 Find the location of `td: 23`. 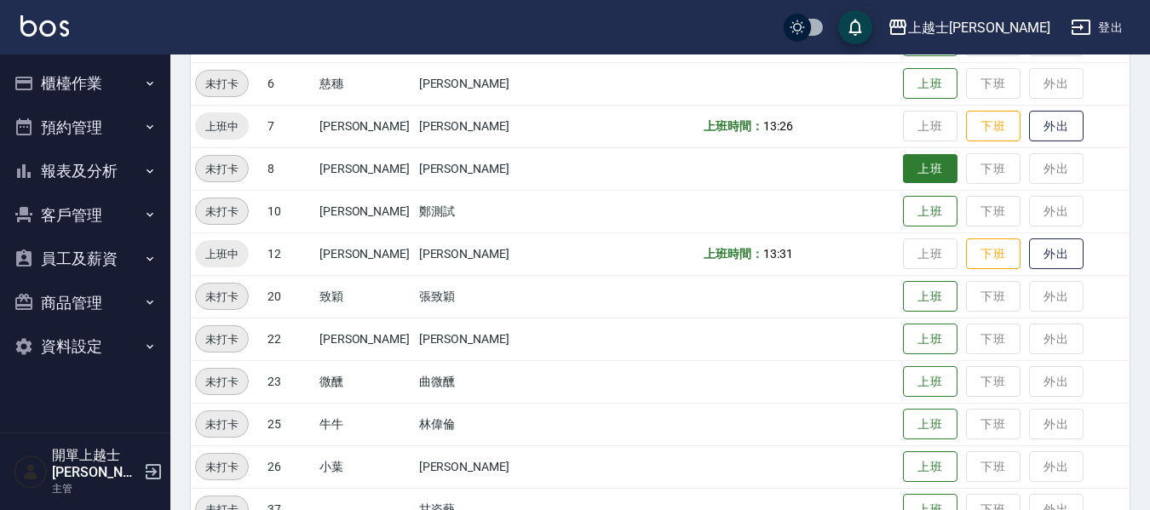

td: 23 is located at coordinates (289, 382).